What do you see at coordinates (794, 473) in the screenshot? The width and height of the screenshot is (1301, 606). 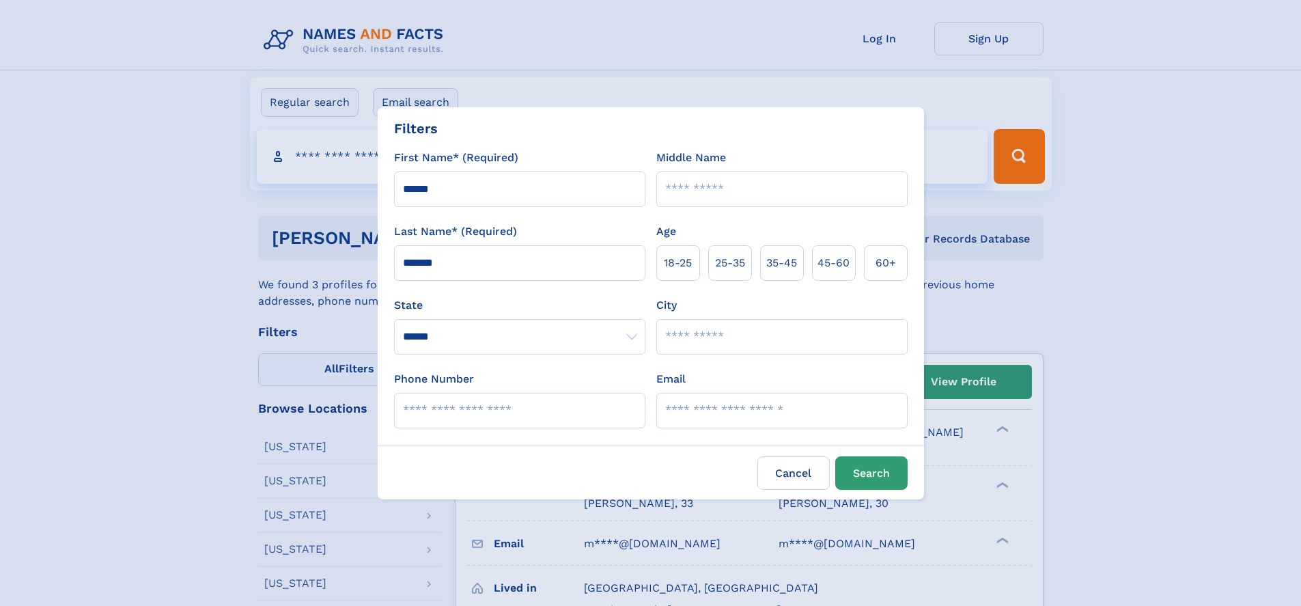 I see `label: Cancel` at bounding box center [794, 473].